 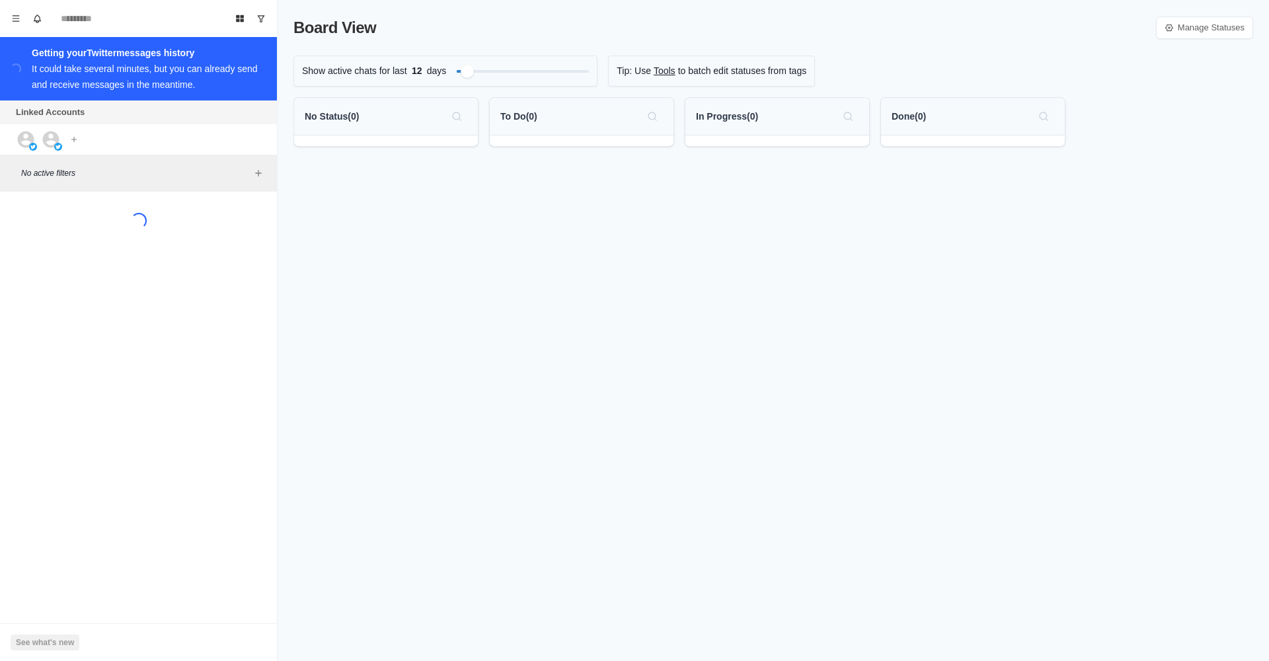 What do you see at coordinates (354, 71) in the screenshot?
I see `p: Show active chats for last` at bounding box center [354, 71].